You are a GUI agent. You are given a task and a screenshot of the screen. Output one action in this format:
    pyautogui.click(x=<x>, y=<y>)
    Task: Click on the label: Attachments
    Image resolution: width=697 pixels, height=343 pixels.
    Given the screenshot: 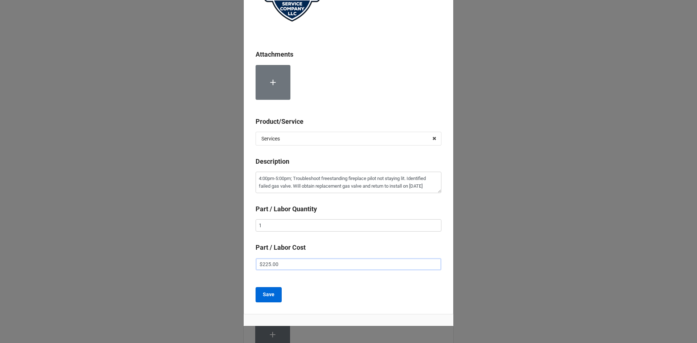 What is the action you would take?
    pyautogui.click(x=274, y=54)
    